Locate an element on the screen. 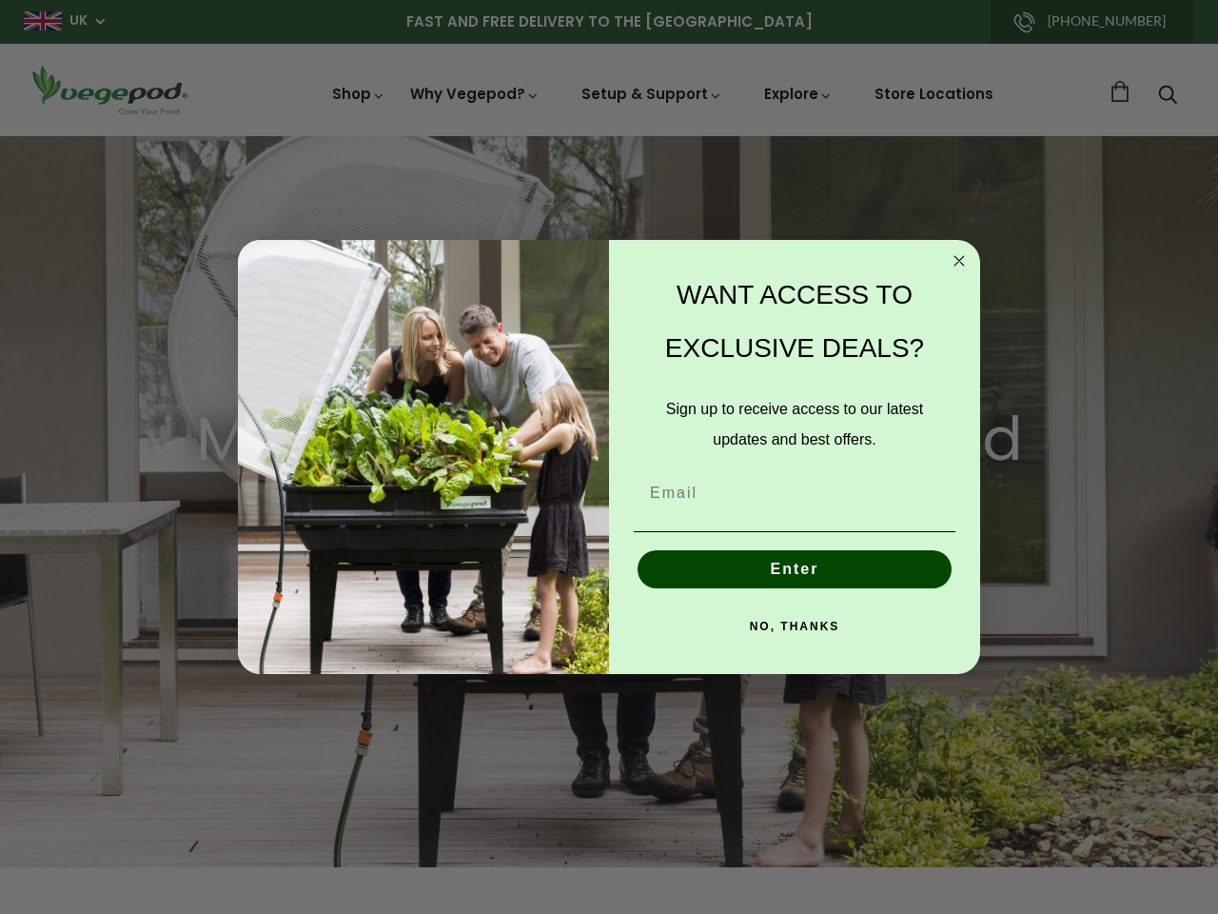 The width and height of the screenshot is (1218, 914). img: e9d03583-1bb1-490f-ad29-36751b3212ff.jpeg is located at coordinates (424, 457).